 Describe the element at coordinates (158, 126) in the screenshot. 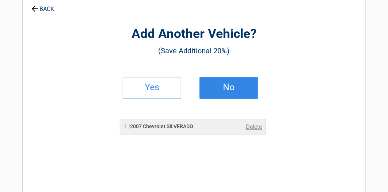

I see `h2: 2007 Chevrolet SILVERADO` at that location.